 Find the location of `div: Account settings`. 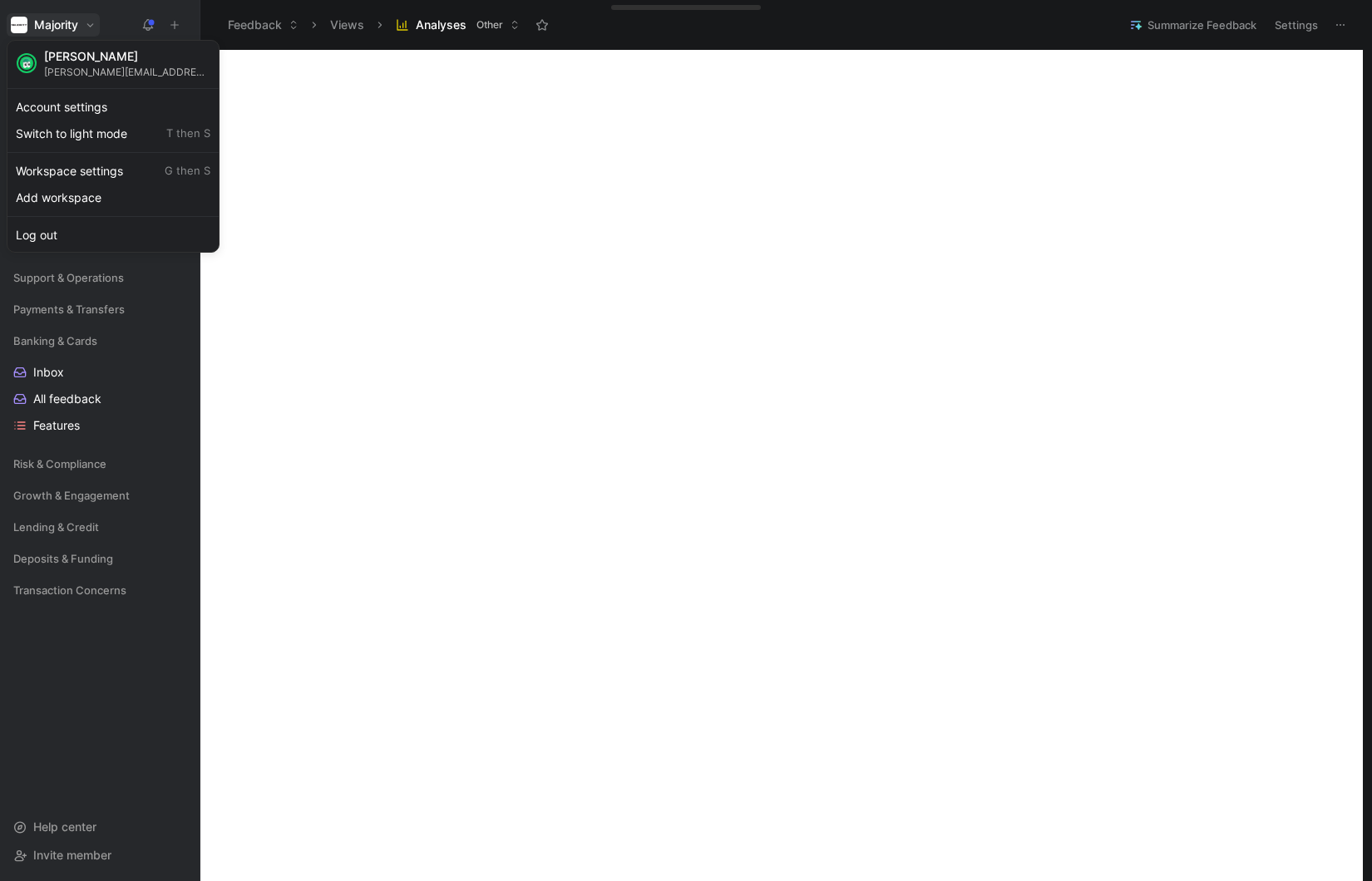

div: Account settings is located at coordinates (113, 107).